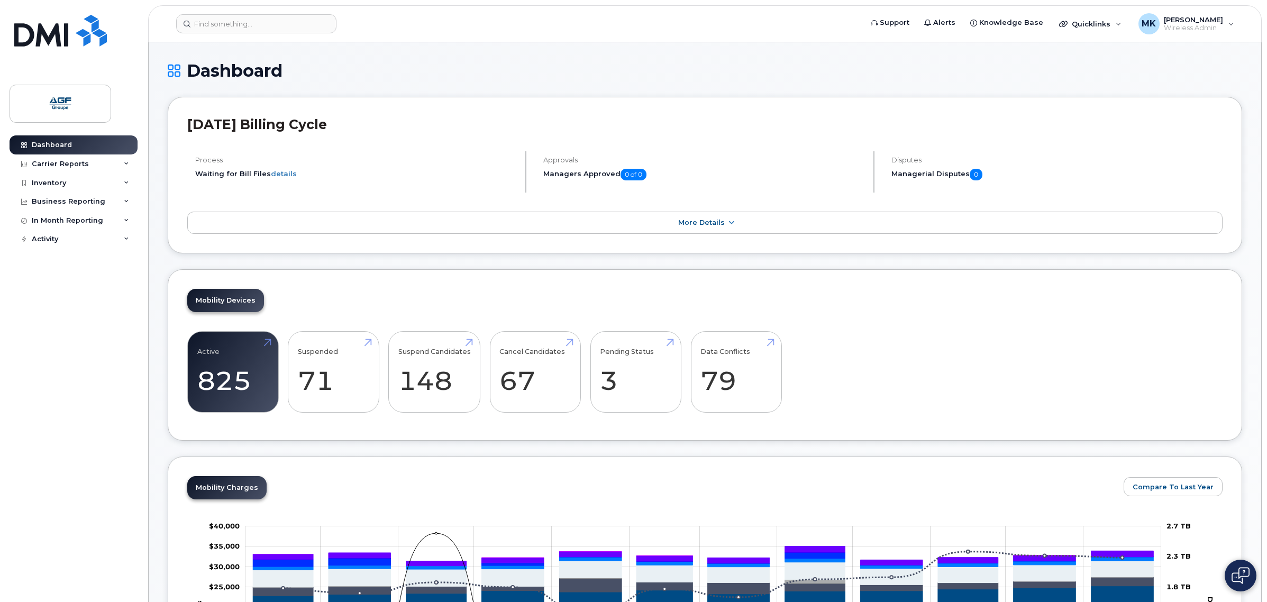 Image resolution: width=1267 pixels, height=602 pixels. What do you see at coordinates (633, 175) in the screenshot?
I see `span: 0 of 0` at bounding box center [633, 175].